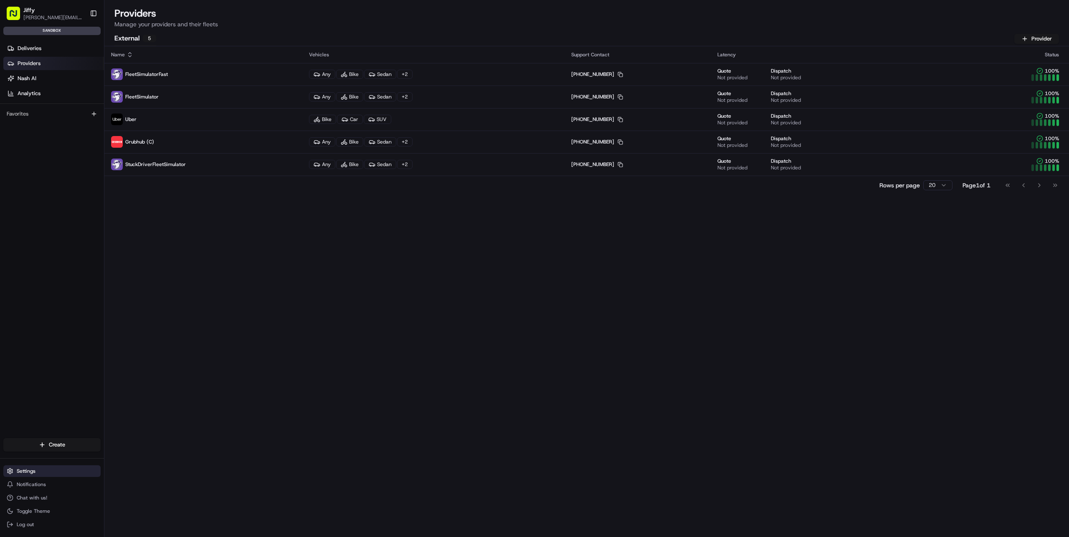 The image size is (1069, 537). Describe the element at coordinates (377, 119) in the screenshot. I see `div: SUV` at that location.